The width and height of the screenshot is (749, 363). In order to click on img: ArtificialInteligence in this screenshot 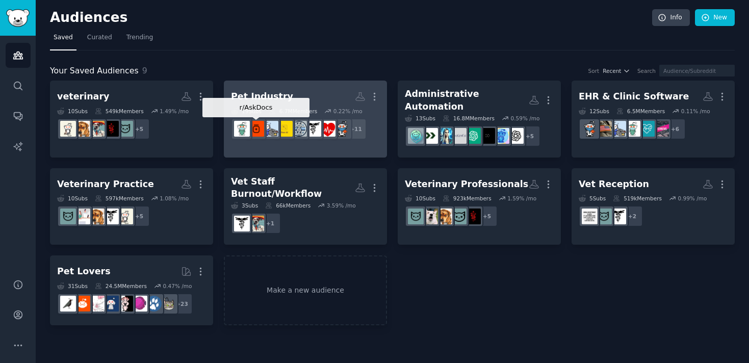, I will do `click(487, 136)`.